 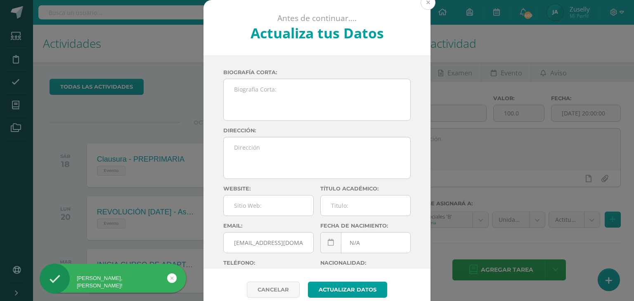 What do you see at coordinates (317, 72) in the screenshot?
I see `label: Biografía corta:` at bounding box center [317, 72].